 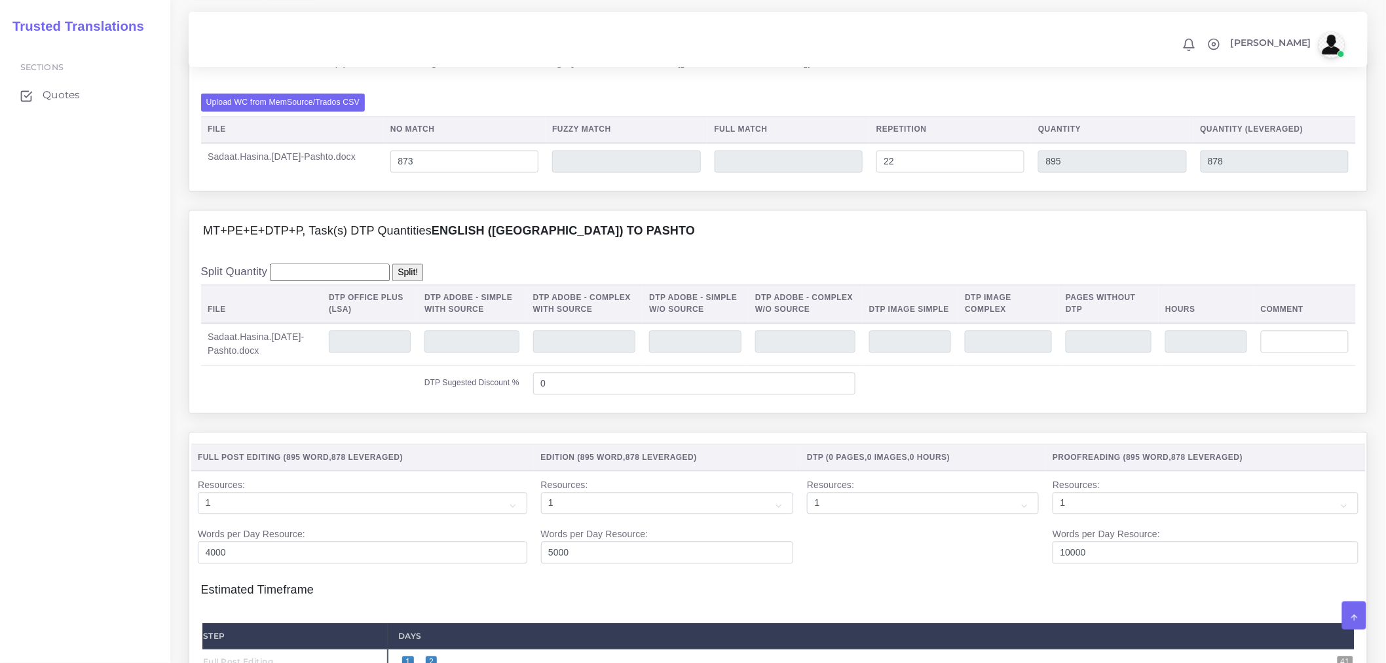 What do you see at coordinates (1304, 304) in the screenshot?
I see `th: Comment` at bounding box center [1304, 304].